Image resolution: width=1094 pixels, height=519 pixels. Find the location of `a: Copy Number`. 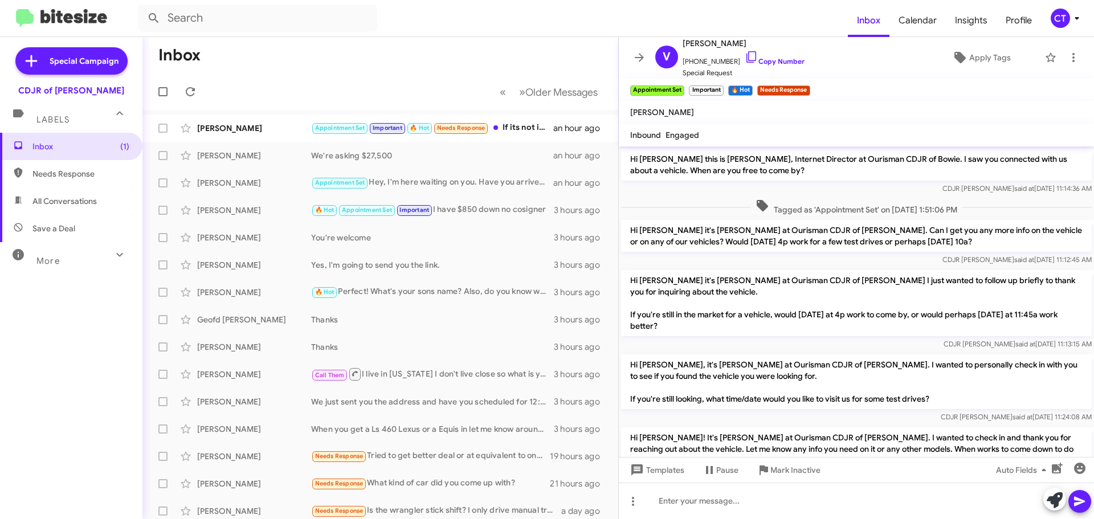

a: Copy Number is located at coordinates (774, 61).